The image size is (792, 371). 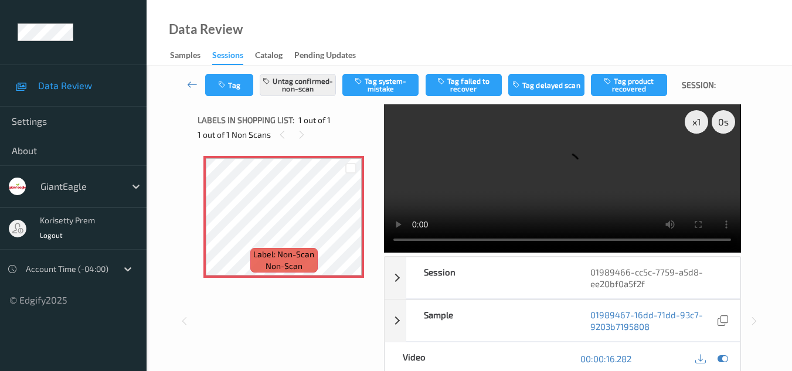 I want to click on div: 1 out of 1 Non Scans, so click(x=287, y=134).